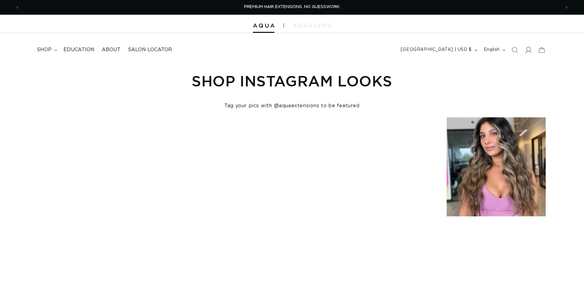 This screenshot has height=292, width=584. Describe the element at coordinates (79, 50) in the screenshot. I see `a: Education` at that location.